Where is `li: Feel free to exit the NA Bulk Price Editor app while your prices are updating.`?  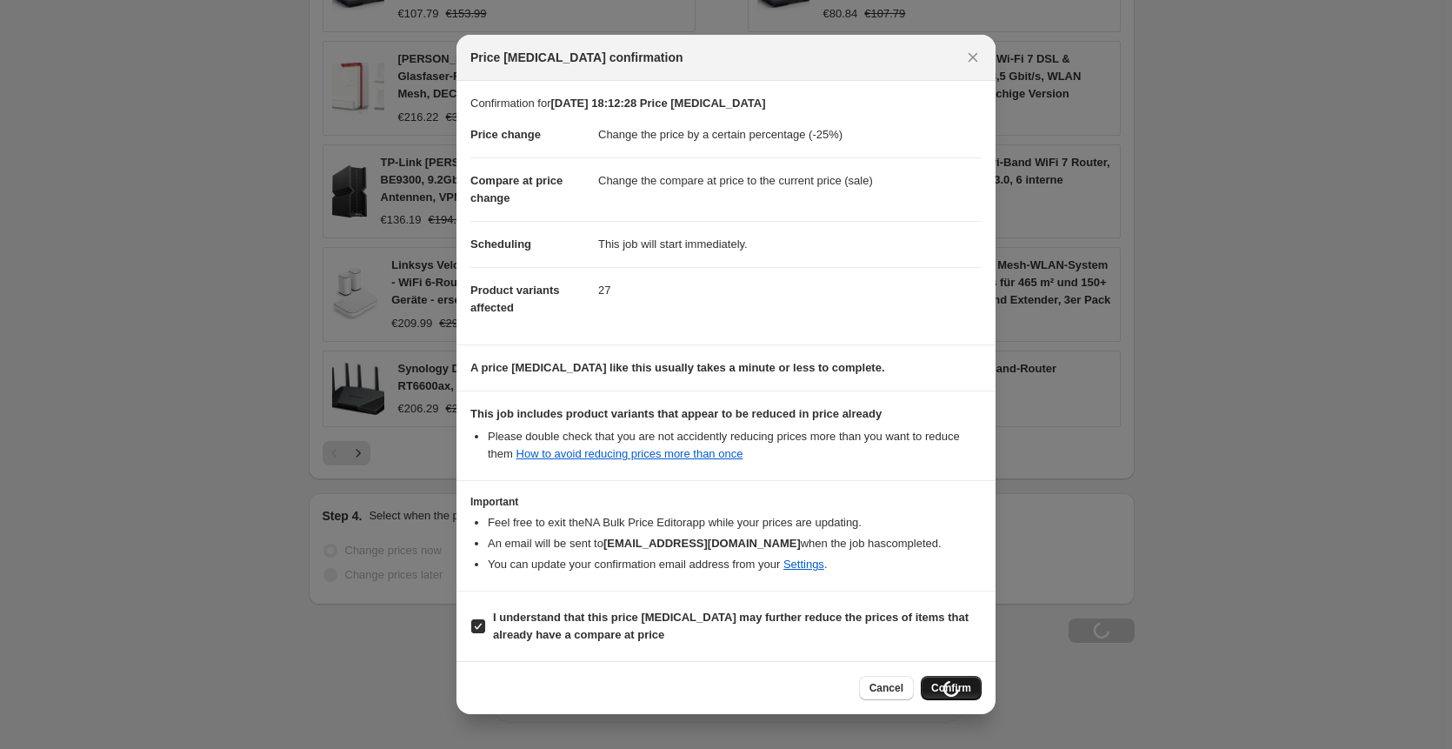
li: Feel free to exit the NA Bulk Price Editor app while your prices are updating. is located at coordinates (735, 523).